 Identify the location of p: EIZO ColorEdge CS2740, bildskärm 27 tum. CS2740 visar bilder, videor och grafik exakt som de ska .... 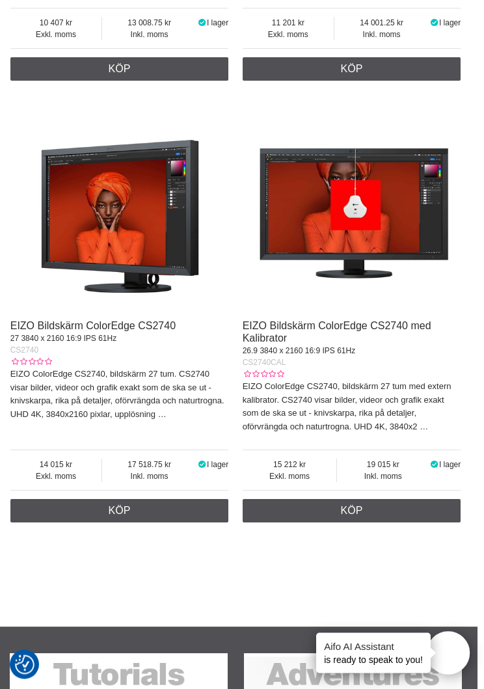
(120, 395).